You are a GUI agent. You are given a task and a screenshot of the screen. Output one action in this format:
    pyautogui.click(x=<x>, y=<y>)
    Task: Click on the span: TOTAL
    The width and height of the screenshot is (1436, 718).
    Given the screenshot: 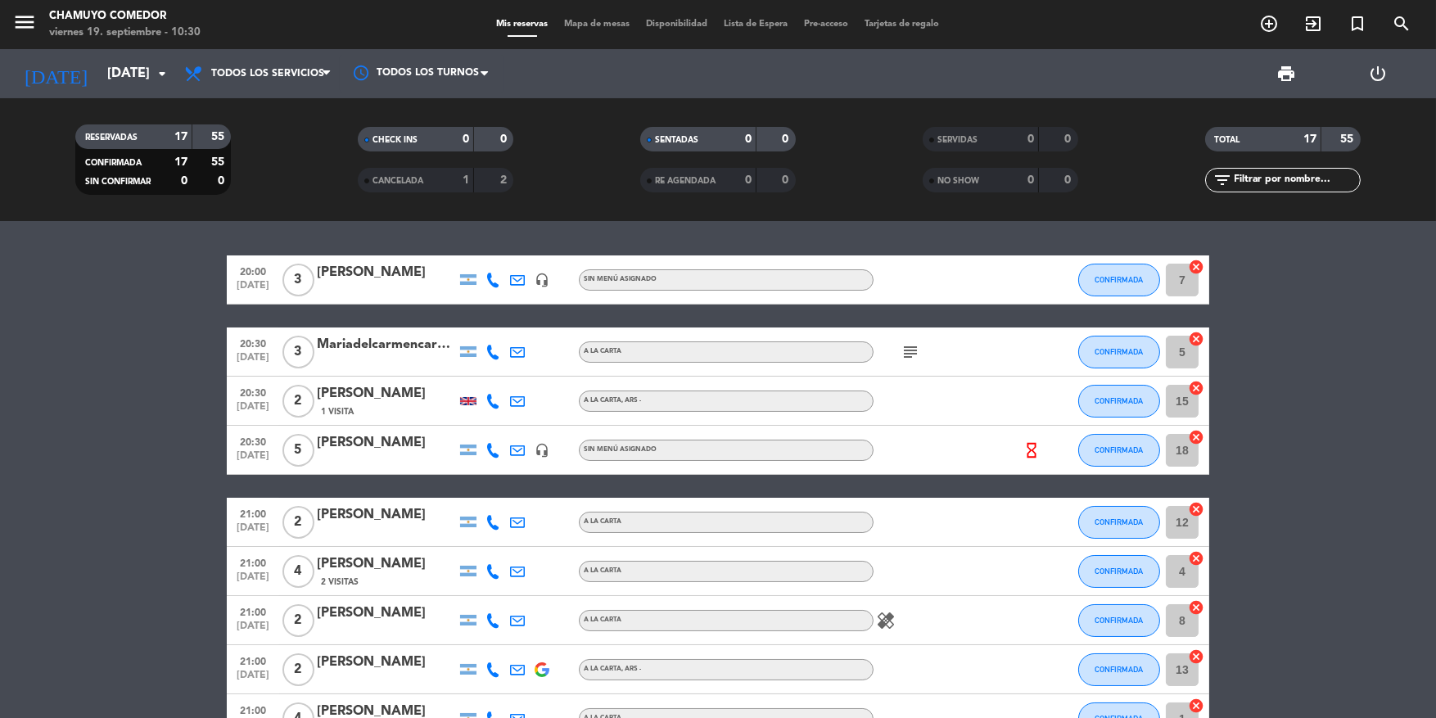 What is the action you would take?
    pyautogui.click(x=1227, y=140)
    